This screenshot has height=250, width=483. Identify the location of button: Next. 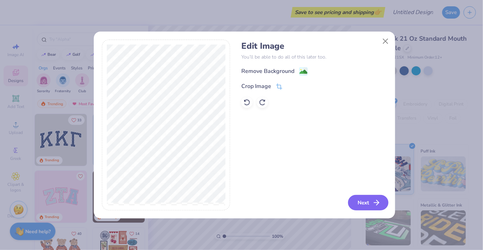
(368, 203).